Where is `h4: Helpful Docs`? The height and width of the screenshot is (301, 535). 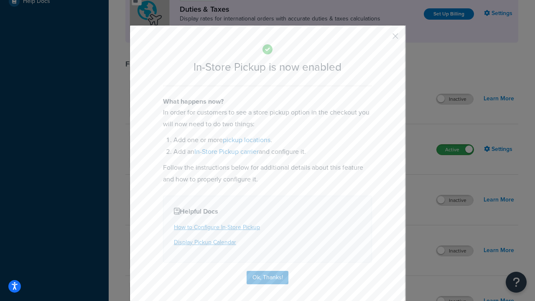 h4: Helpful Docs is located at coordinates (268, 212).